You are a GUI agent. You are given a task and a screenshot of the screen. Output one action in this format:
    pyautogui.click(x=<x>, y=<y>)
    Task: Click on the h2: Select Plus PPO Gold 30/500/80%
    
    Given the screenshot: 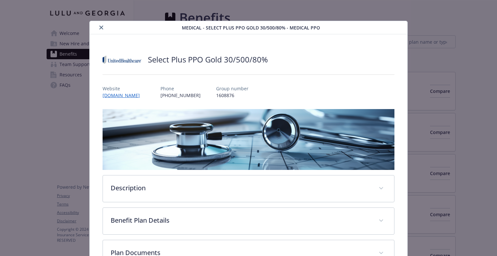 What is the action you would take?
    pyautogui.click(x=208, y=59)
    